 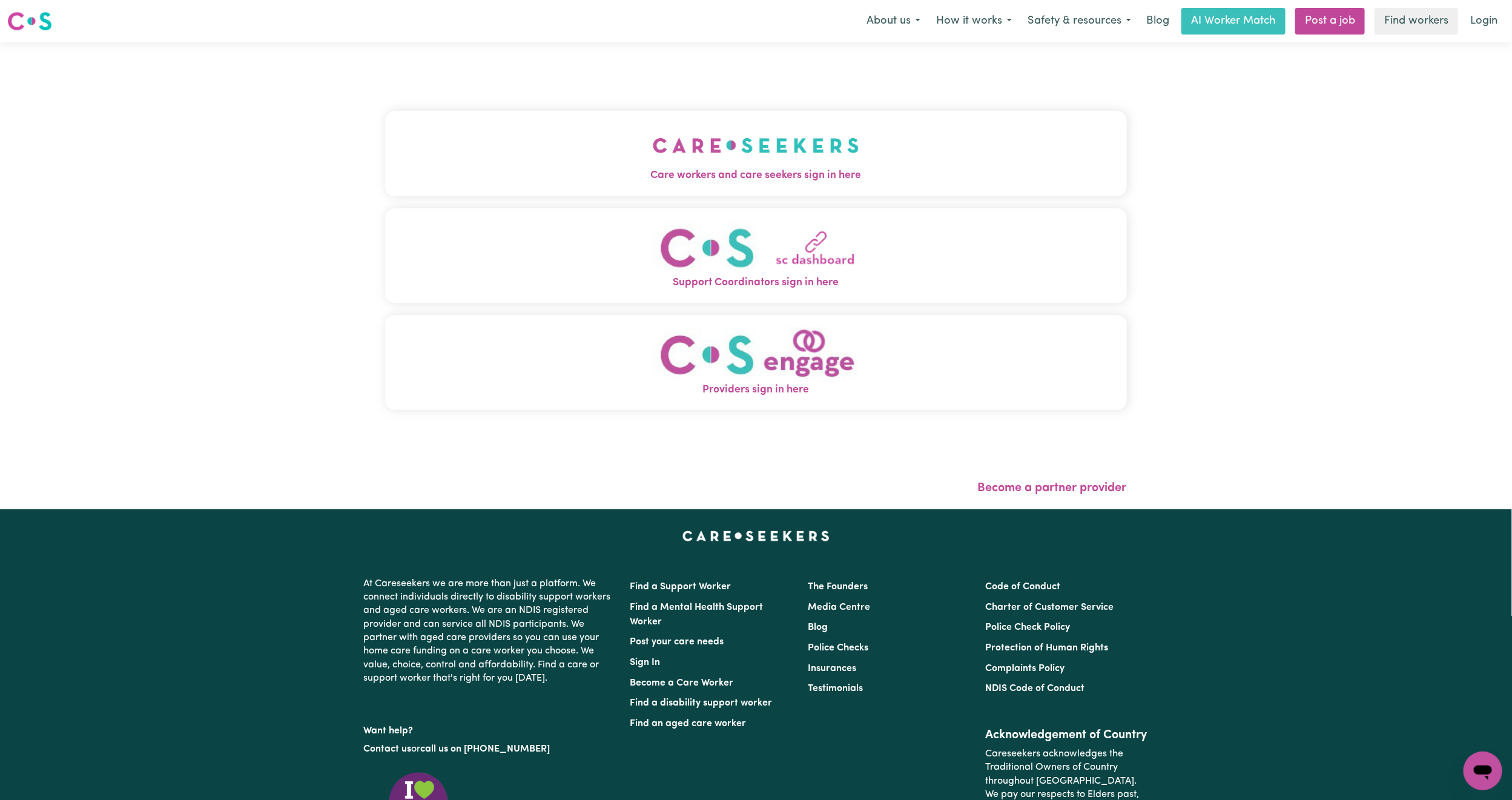 I want to click on a: NDIS Code of Conduct, so click(x=1035, y=689).